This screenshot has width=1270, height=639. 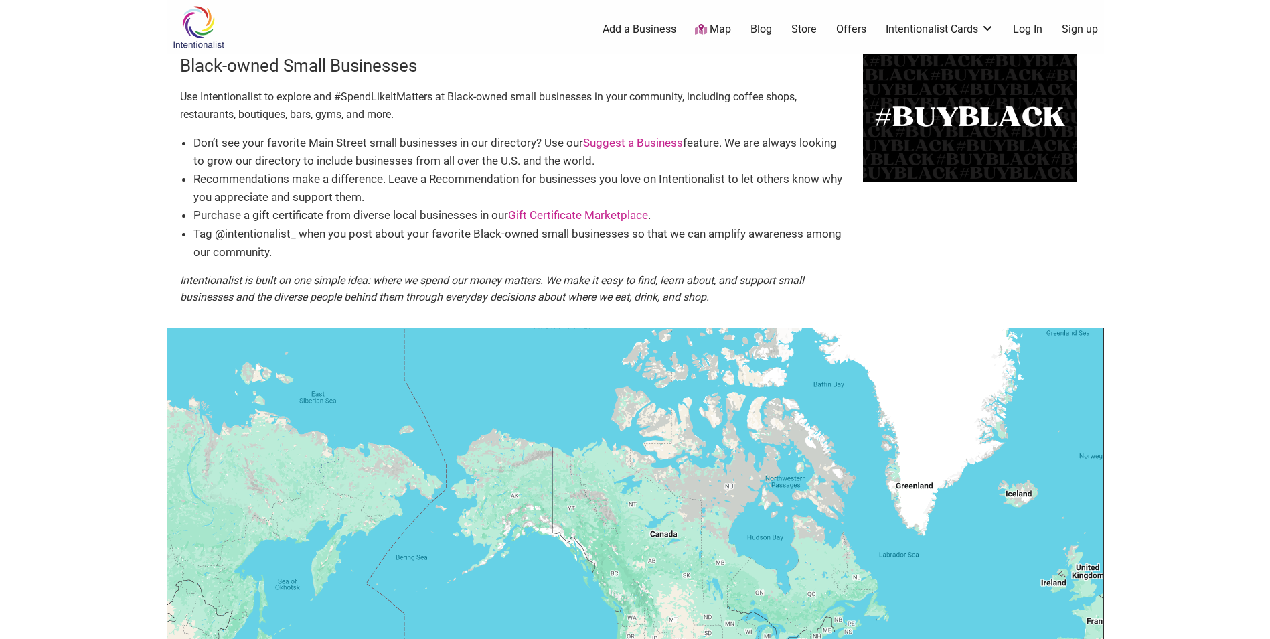 I want to click on a: Map, so click(x=713, y=29).